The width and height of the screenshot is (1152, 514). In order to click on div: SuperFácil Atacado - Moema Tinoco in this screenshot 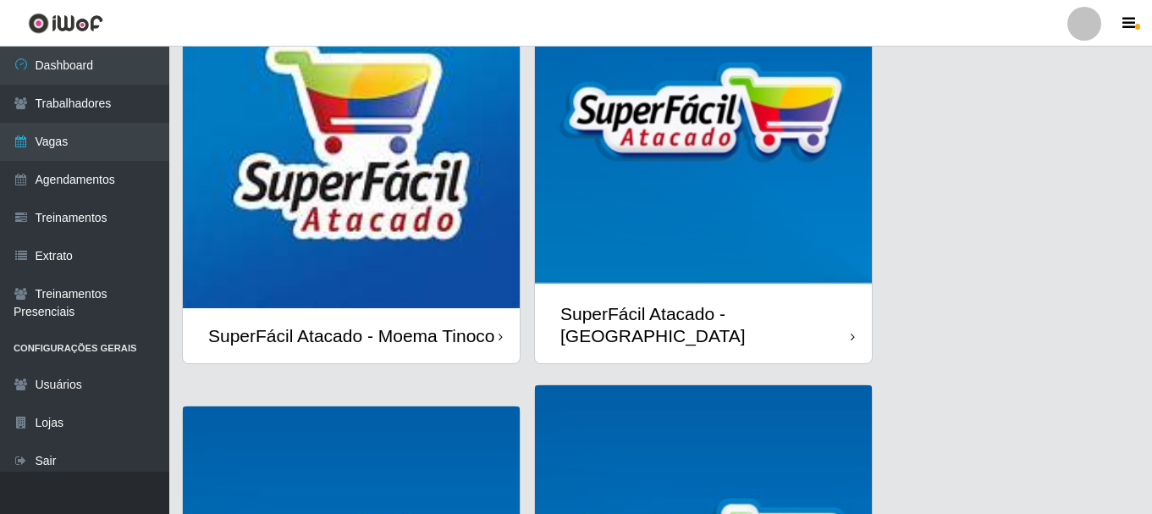, I will do `click(351, 335)`.